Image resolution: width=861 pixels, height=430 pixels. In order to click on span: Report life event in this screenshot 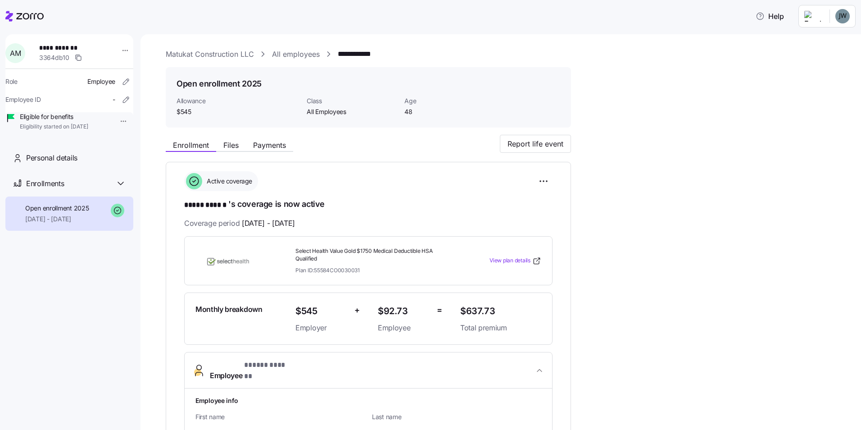, I will do `click(535, 144)`.